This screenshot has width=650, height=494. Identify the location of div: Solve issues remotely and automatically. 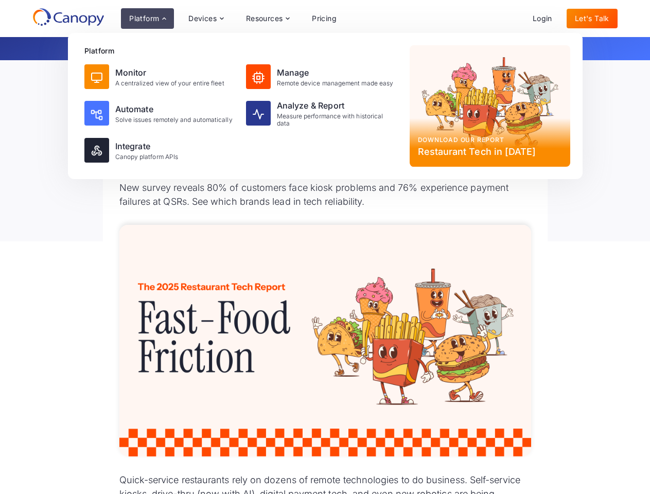
(174, 120).